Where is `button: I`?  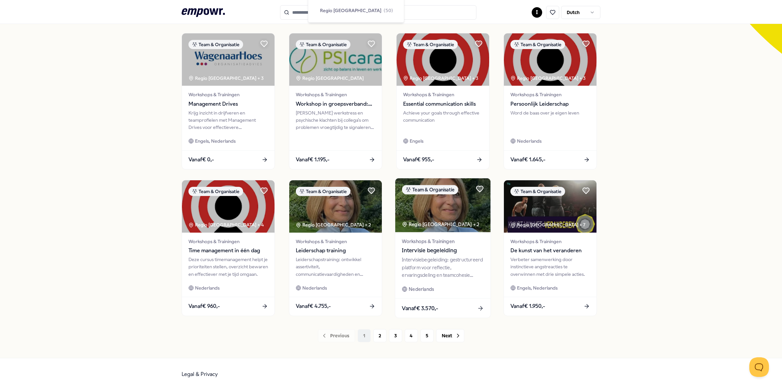
button: I is located at coordinates (537, 12).